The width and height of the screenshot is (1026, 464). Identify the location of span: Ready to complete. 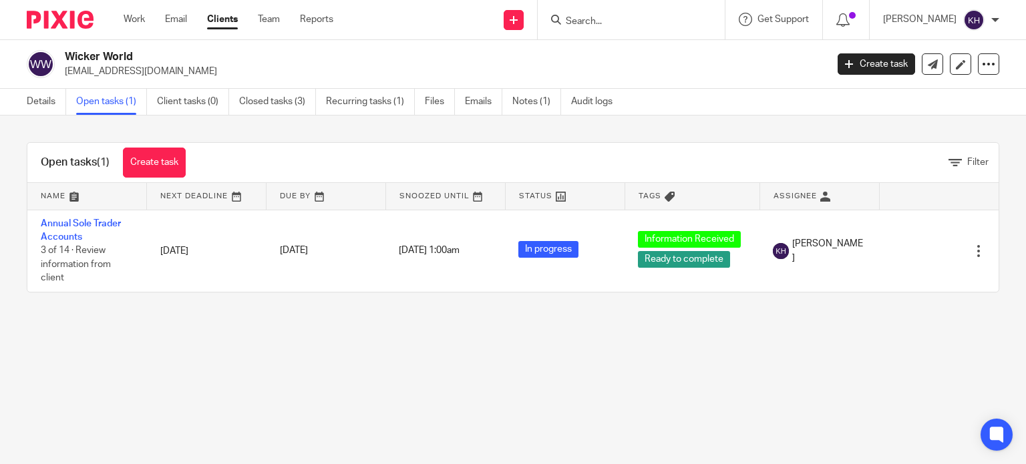
(684, 259).